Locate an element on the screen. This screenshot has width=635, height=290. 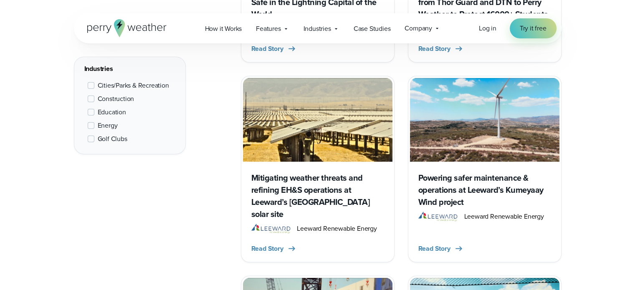
a: Case Studies is located at coordinates (372, 28).